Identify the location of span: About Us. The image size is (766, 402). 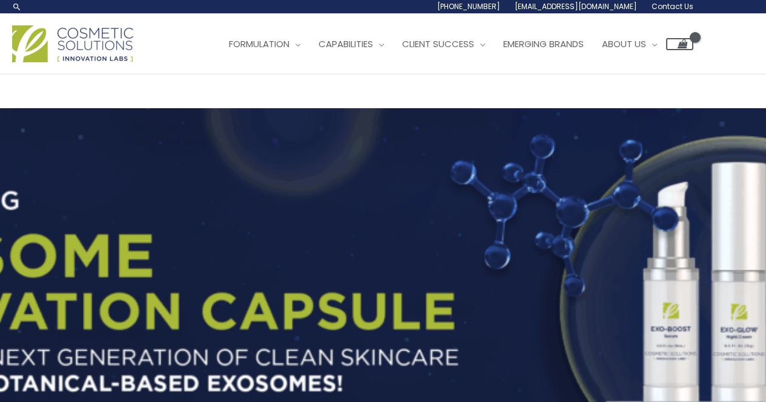
(623, 44).